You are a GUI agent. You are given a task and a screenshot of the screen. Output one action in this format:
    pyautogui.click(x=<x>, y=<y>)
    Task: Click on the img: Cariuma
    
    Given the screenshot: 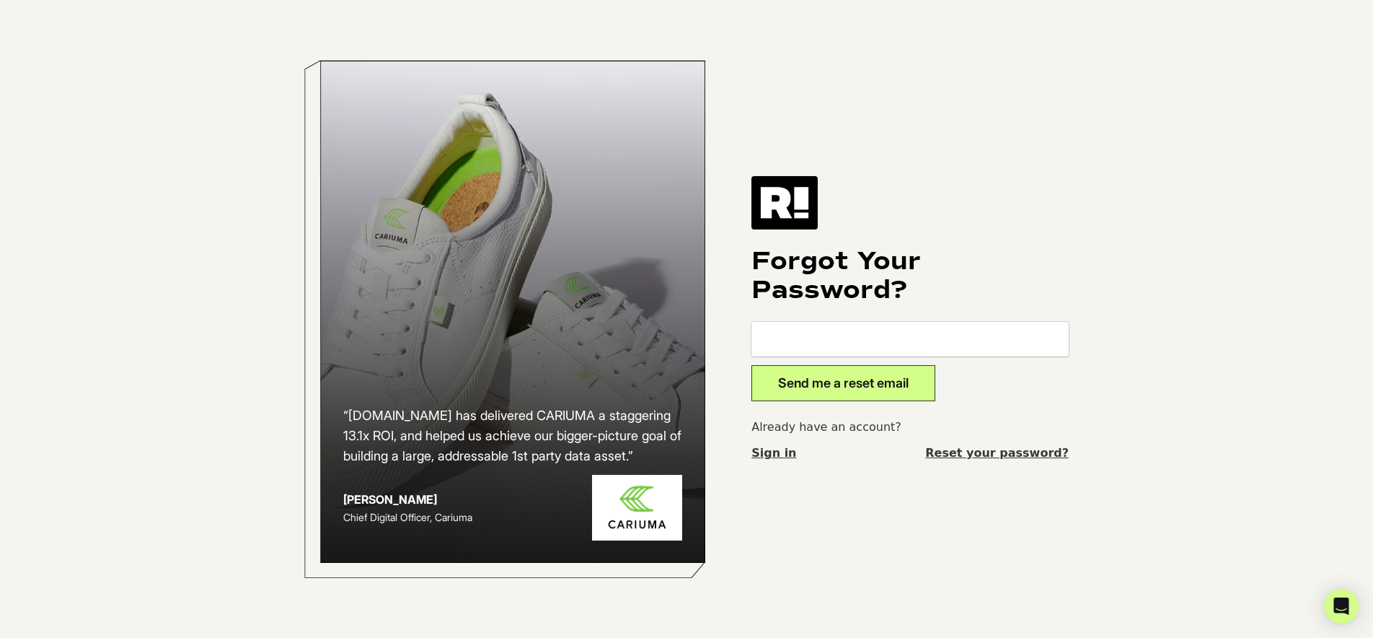 What is the action you would take?
    pyautogui.click(x=637, y=507)
    